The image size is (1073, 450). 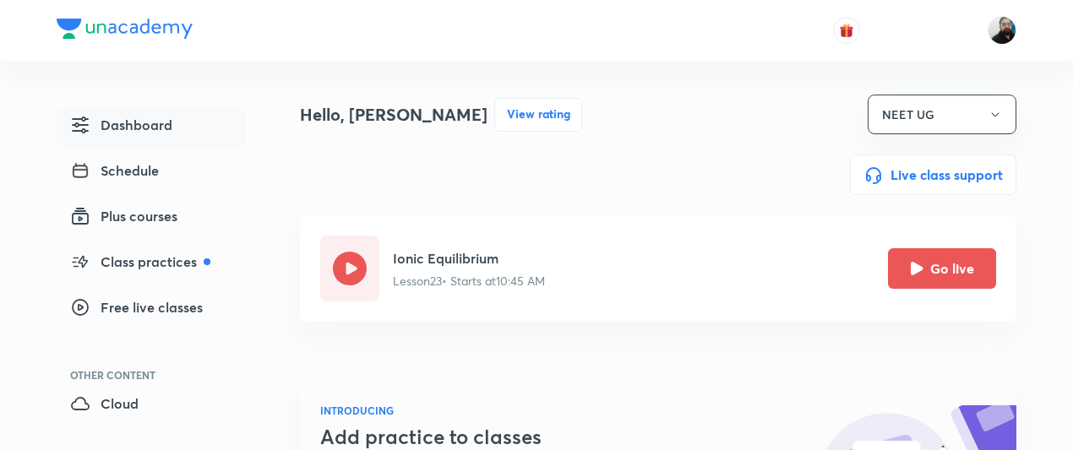 What do you see at coordinates (151, 173) in the screenshot?
I see `a: Schedule` at bounding box center [151, 173].